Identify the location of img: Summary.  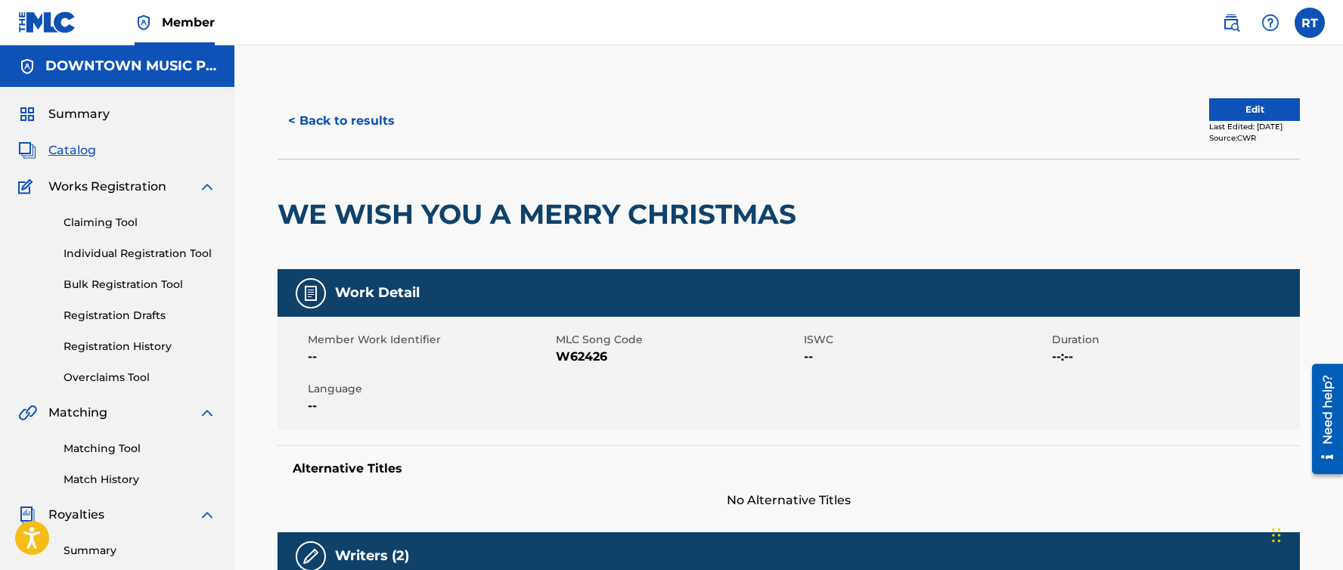
(27, 114).